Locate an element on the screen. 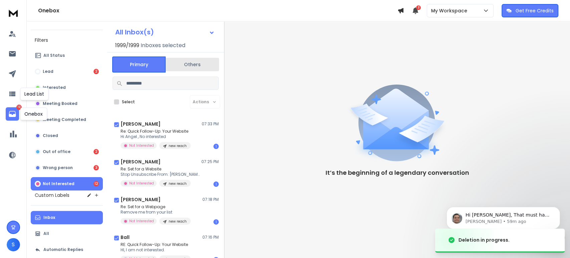  button: Get Free Credits is located at coordinates (530, 11).